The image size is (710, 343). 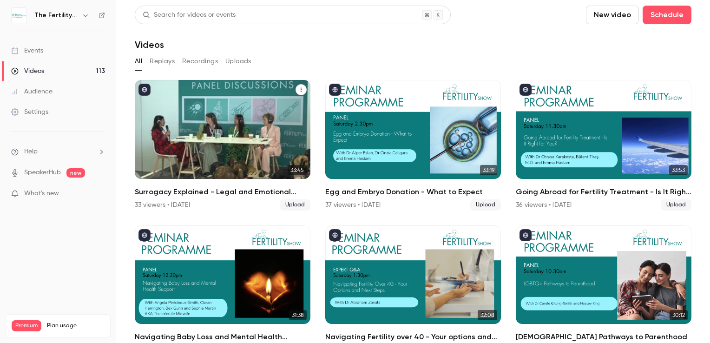 What do you see at coordinates (613, 15) in the screenshot?
I see `button: New video` at bounding box center [613, 15].